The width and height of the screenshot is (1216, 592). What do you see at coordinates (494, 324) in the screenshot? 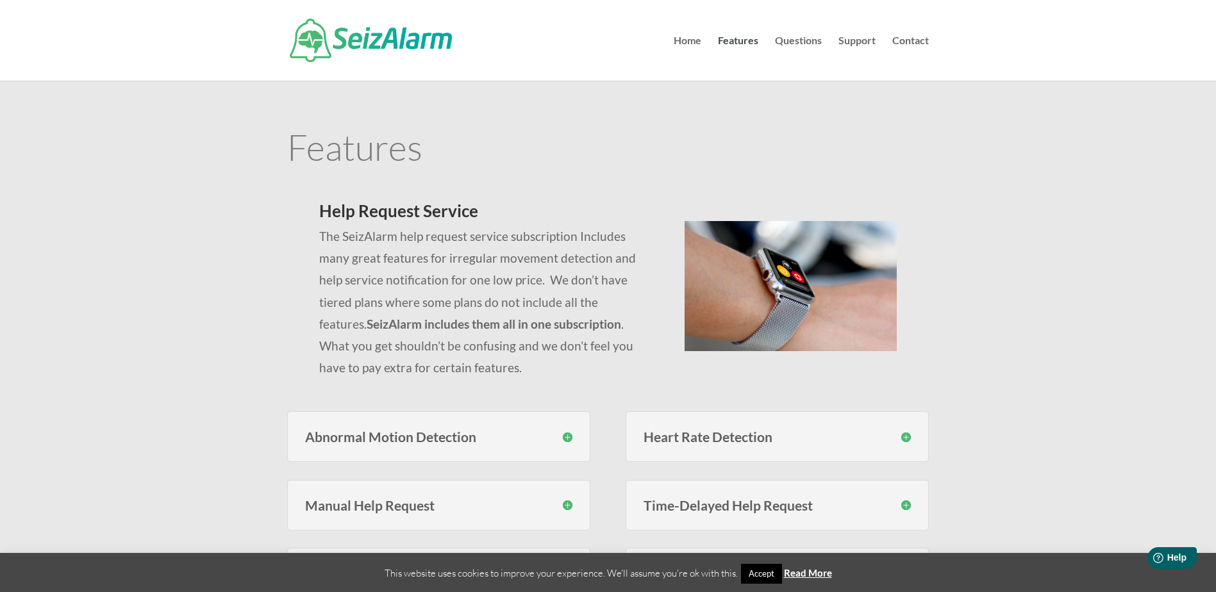
I see `strong: SeizAlarm includes them all in one subscription` at bounding box center [494, 324].